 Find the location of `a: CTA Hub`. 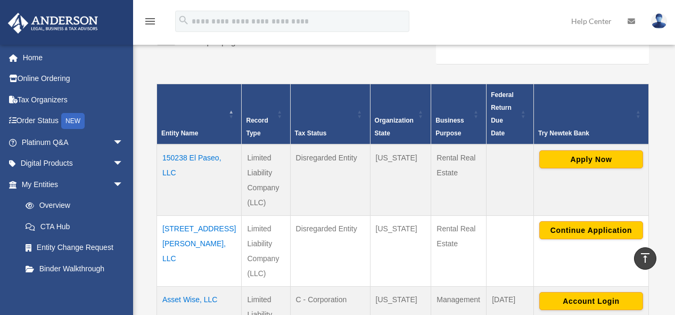

a: CTA Hub is located at coordinates (75, 226).